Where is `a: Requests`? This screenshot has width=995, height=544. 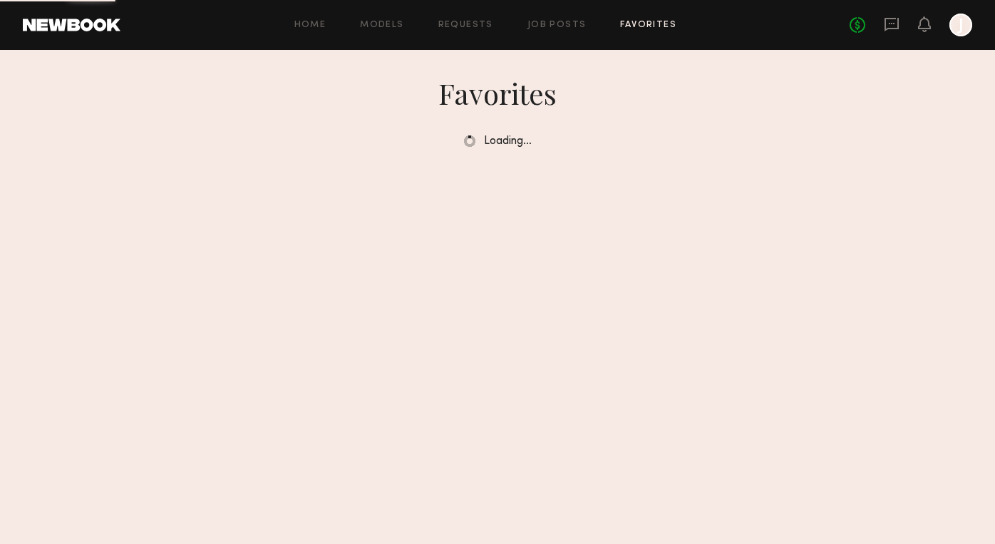
a: Requests is located at coordinates (465, 25).